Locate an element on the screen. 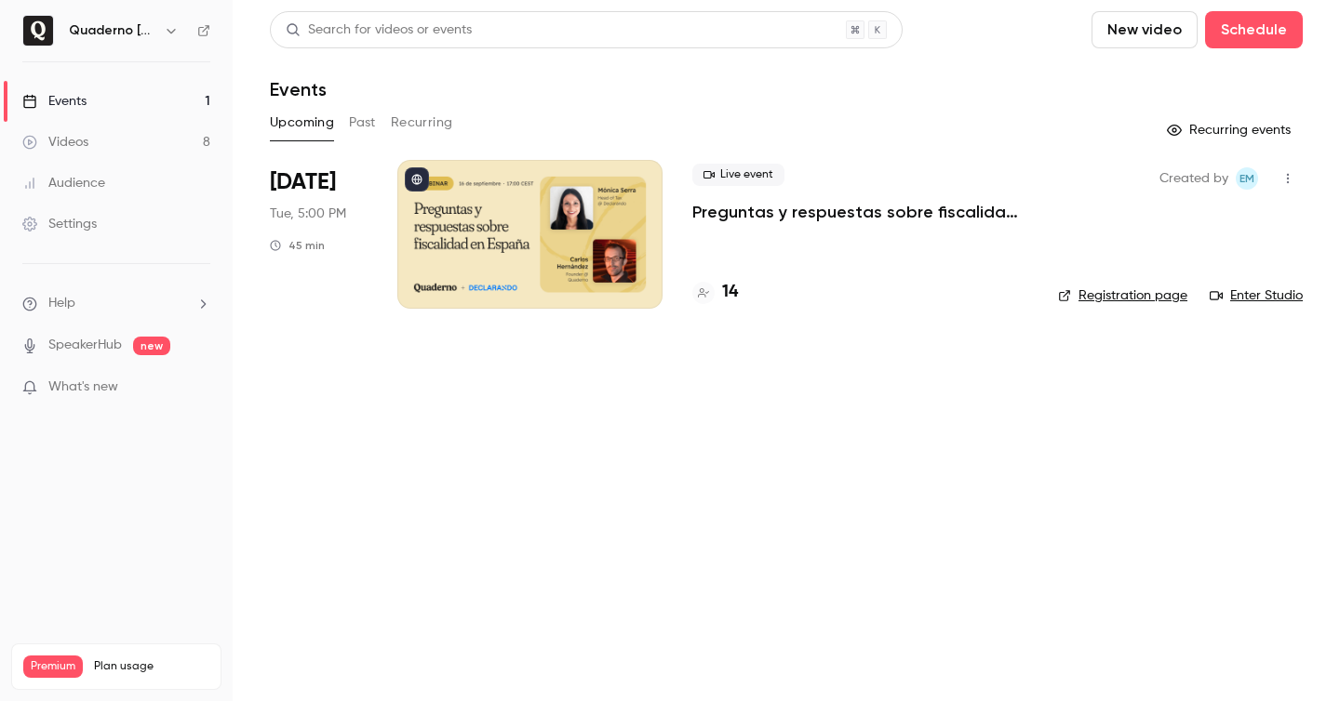  span: Created by is located at coordinates (1194, 179).